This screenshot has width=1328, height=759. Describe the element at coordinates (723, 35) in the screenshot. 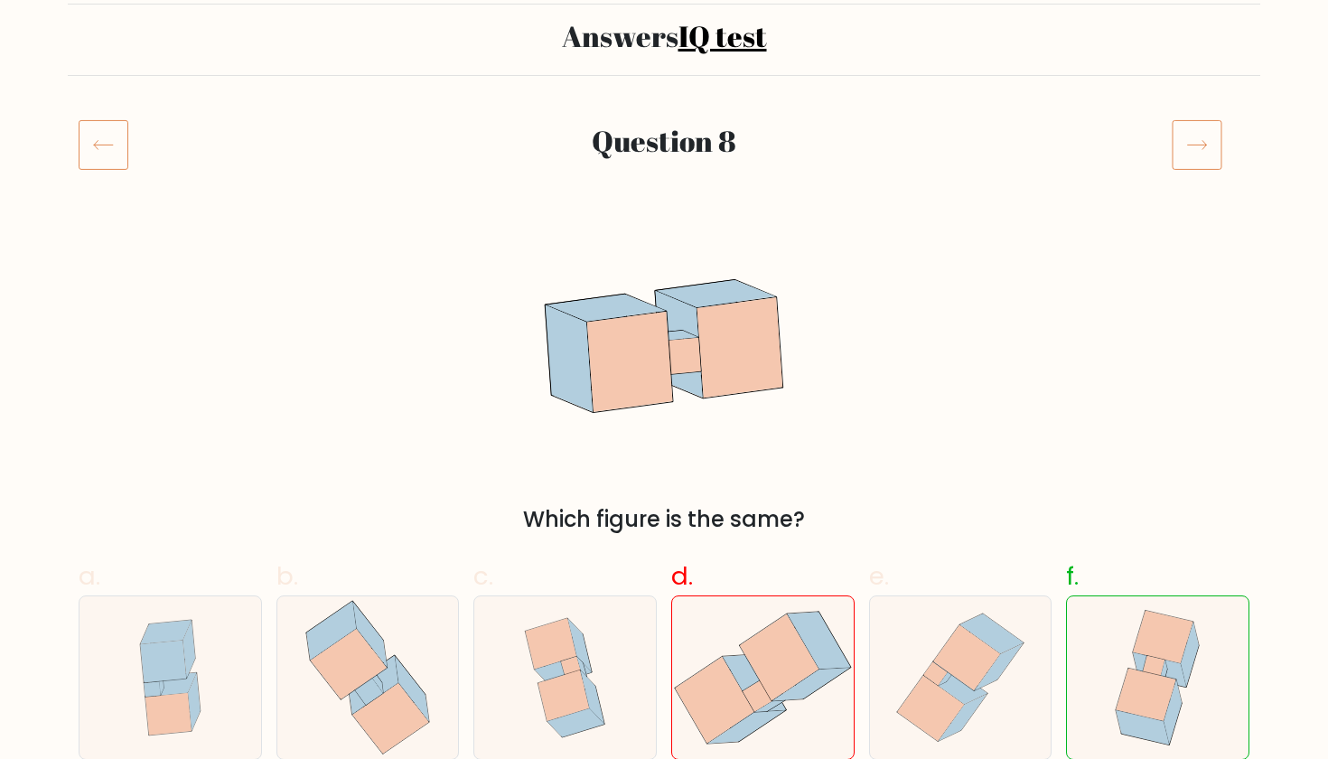

I see `a: IQ test` at that location.